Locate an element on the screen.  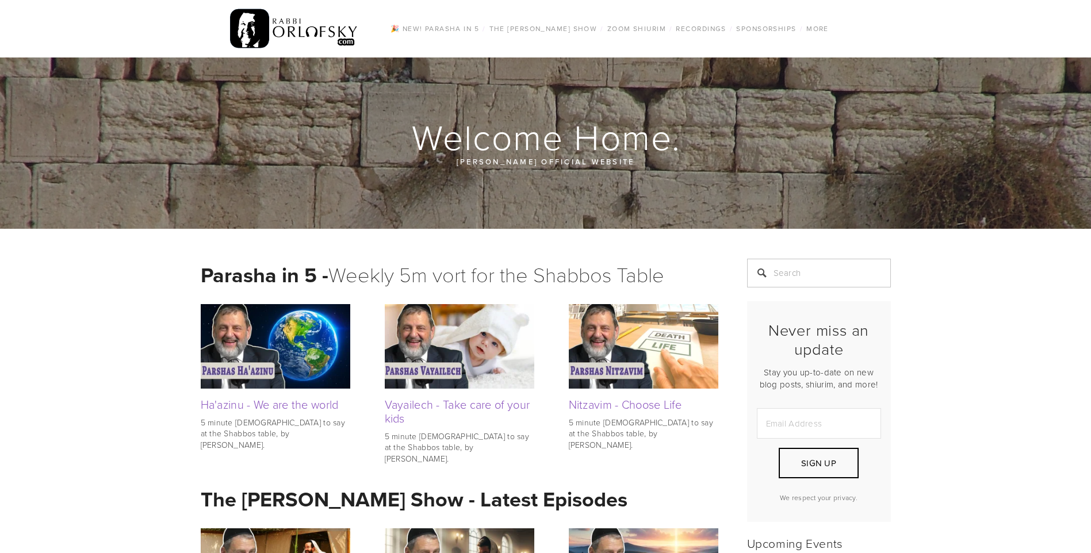
h1: Welcome Home. is located at coordinates (546, 137).